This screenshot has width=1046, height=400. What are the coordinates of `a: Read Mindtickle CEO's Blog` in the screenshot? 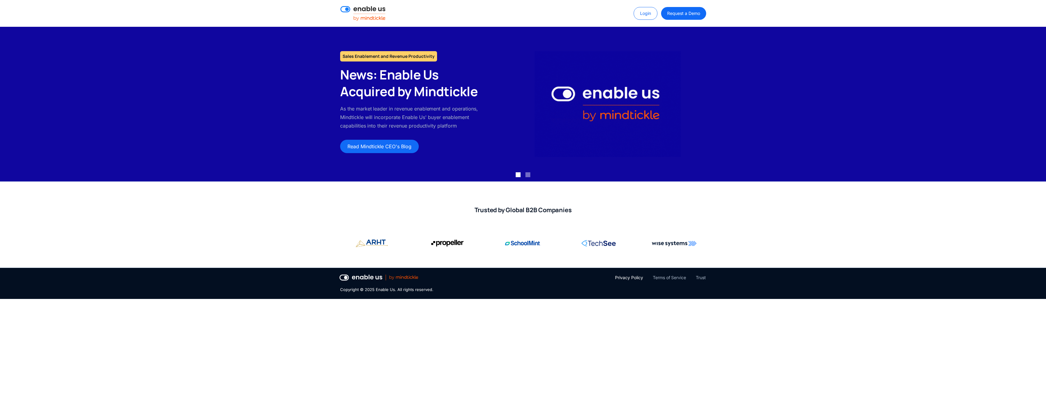 It's located at (379, 147).